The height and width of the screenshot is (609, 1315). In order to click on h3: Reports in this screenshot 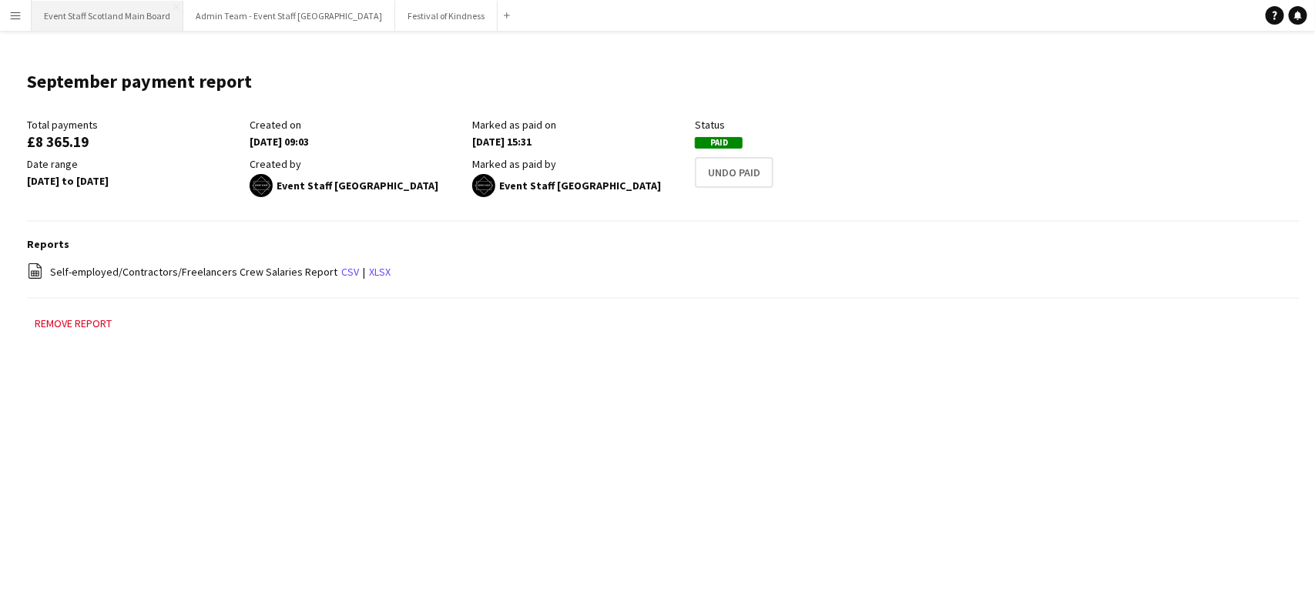, I will do `click(663, 244)`.